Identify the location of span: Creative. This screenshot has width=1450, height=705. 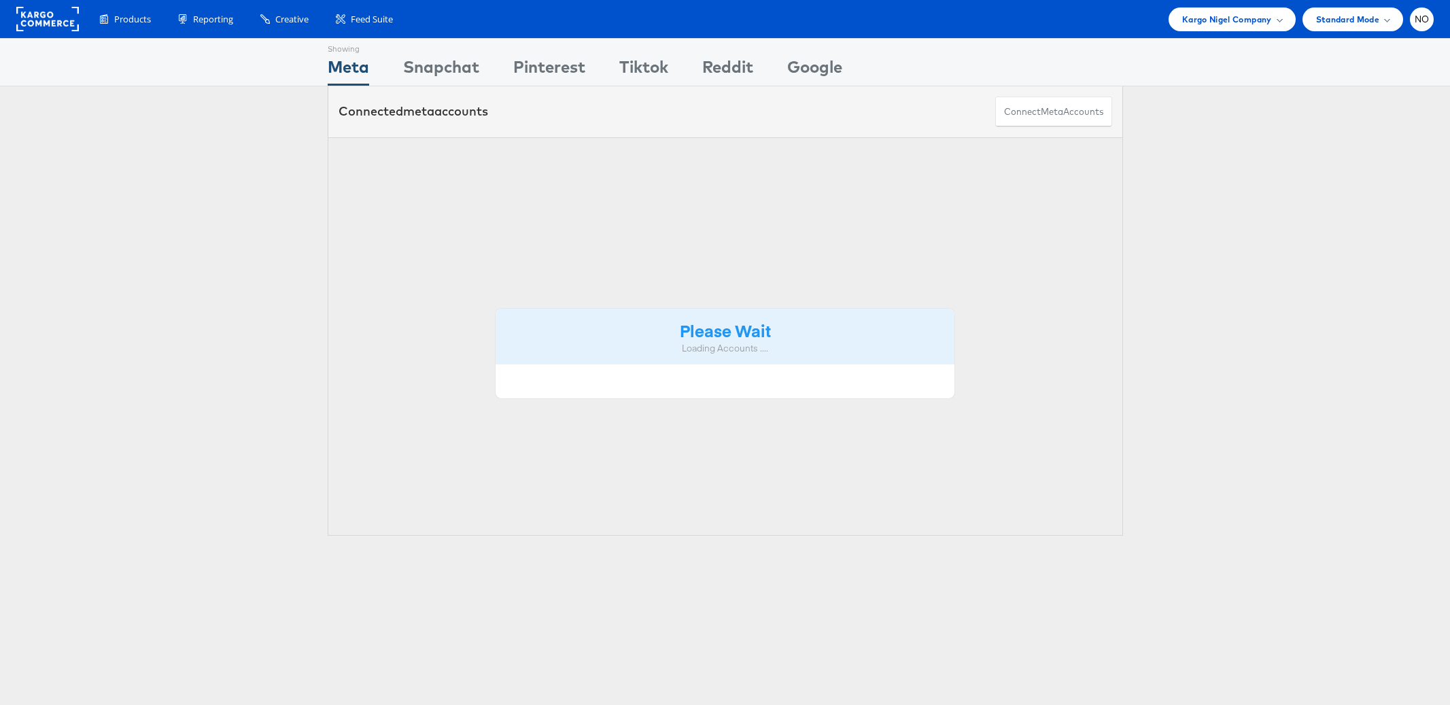
(292, 19).